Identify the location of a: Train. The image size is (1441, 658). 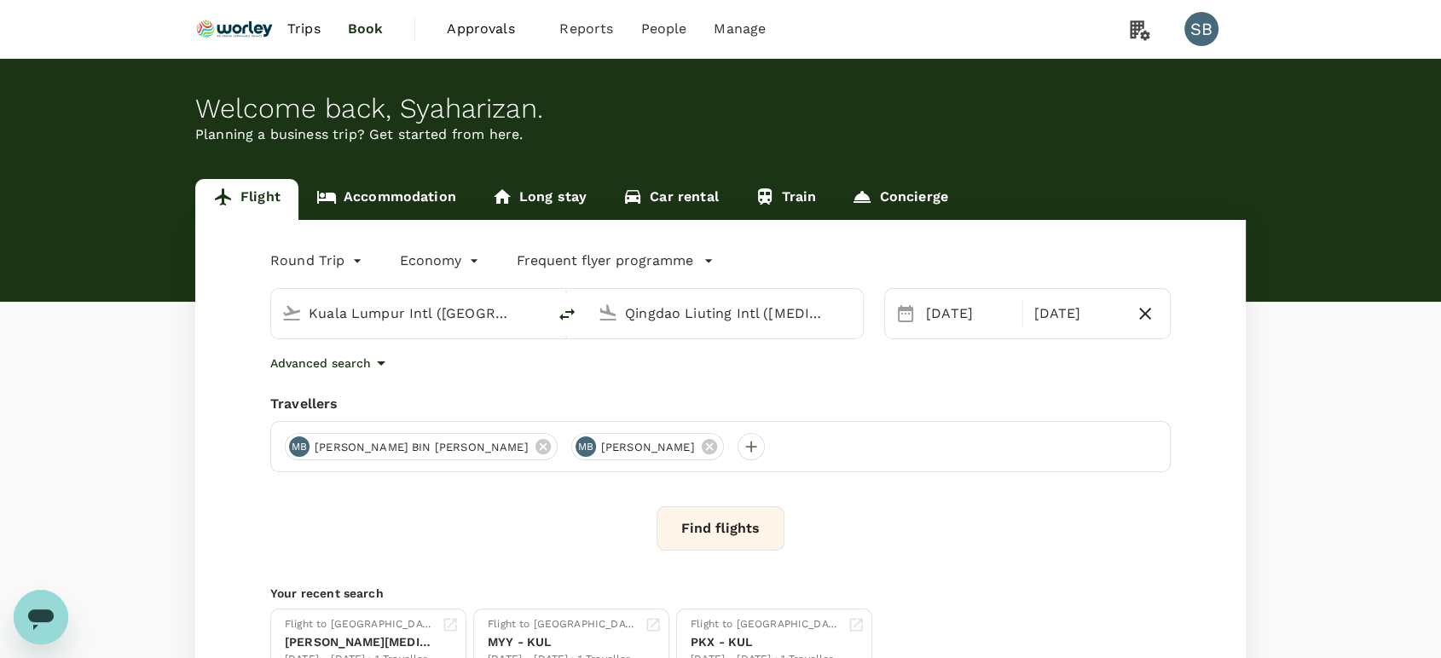
(786, 200).